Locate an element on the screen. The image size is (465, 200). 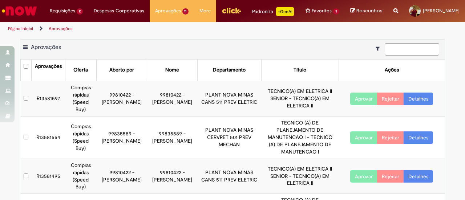
span: 2 is located at coordinates (80, 11).